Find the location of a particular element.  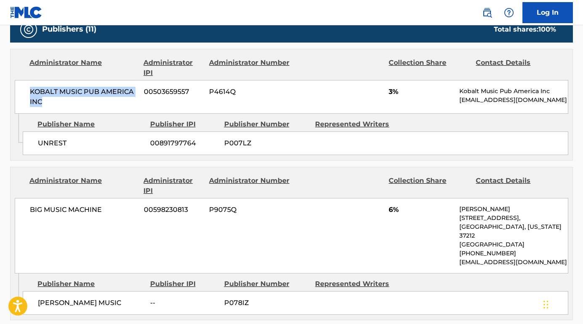

span: P9075Q is located at coordinates (250, 210).